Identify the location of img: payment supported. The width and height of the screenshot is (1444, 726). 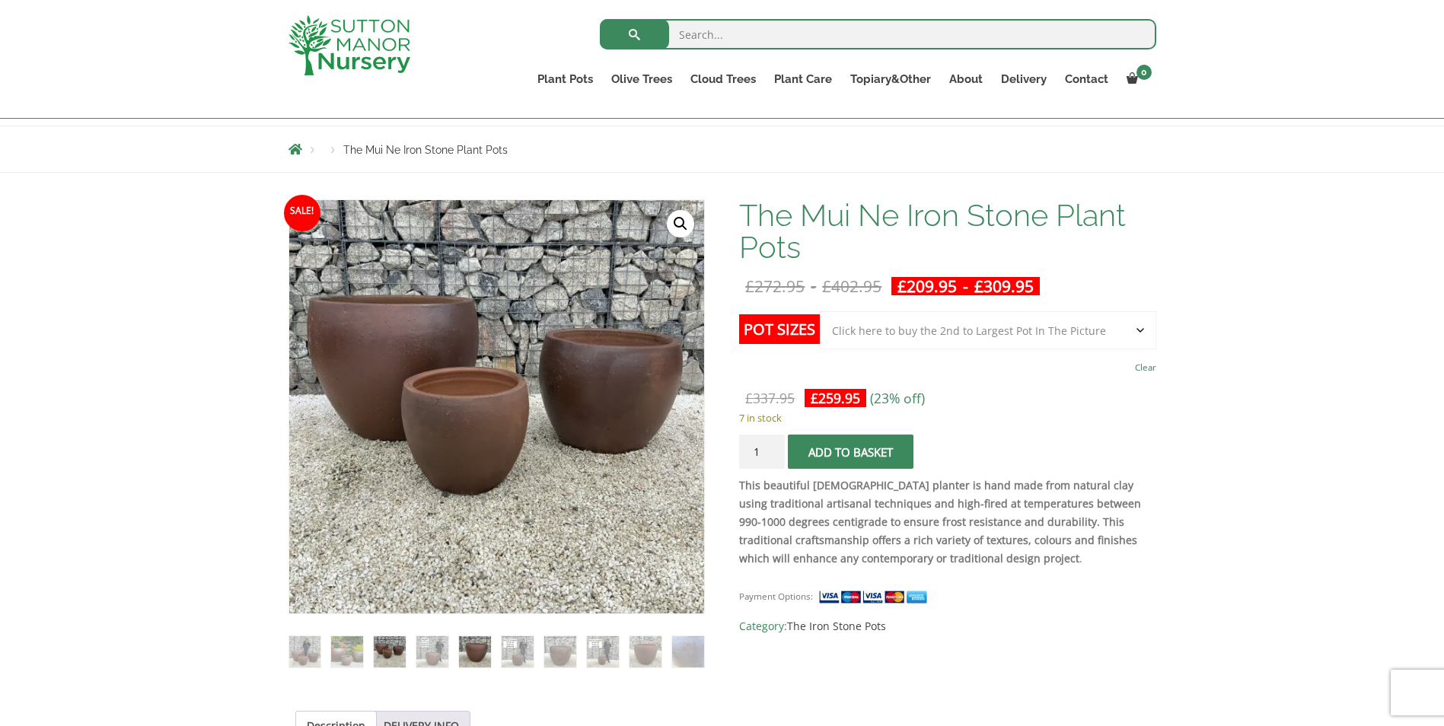
(876, 597).